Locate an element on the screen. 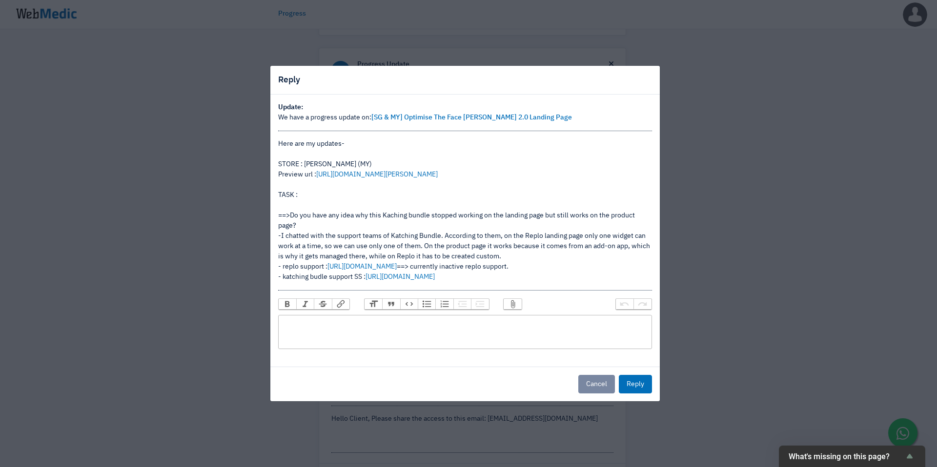 The height and width of the screenshot is (467, 937). button: Heading is located at coordinates (373, 304).